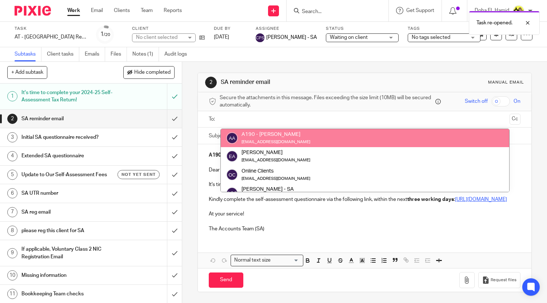 The height and width of the screenshot is (303, 547). I want to click on button: Request files, so click(499, 280).